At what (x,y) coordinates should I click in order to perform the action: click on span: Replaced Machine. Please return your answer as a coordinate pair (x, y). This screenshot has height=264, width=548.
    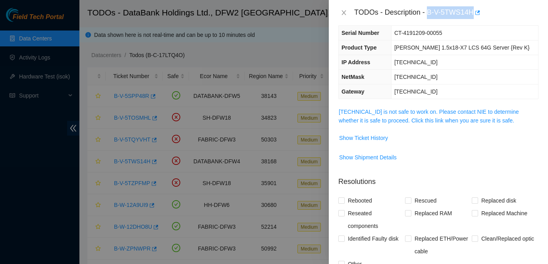
    Looking at the image, I should click on (504, 213).